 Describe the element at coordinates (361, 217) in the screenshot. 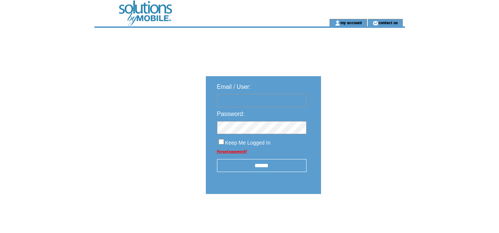

I see `img: transparent.png;jsessionid=EA87A27B6701336986D7BF2A726A0694` at that location.